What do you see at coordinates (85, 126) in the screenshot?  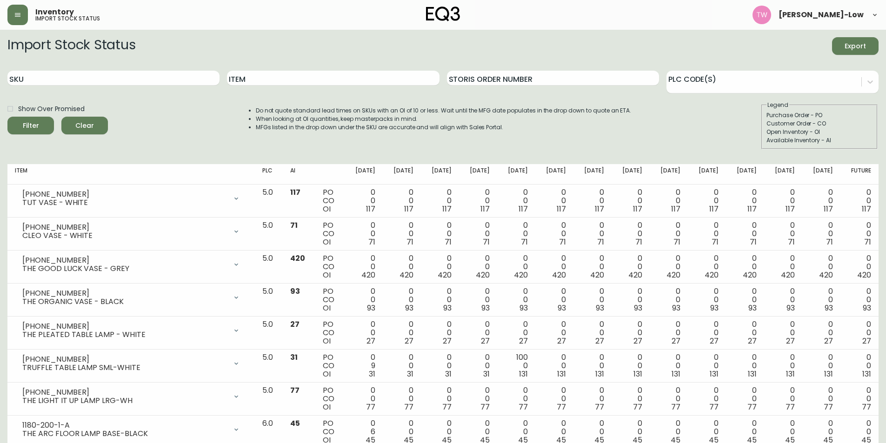 I see `button: Clear` at bounding box center [85, 126].